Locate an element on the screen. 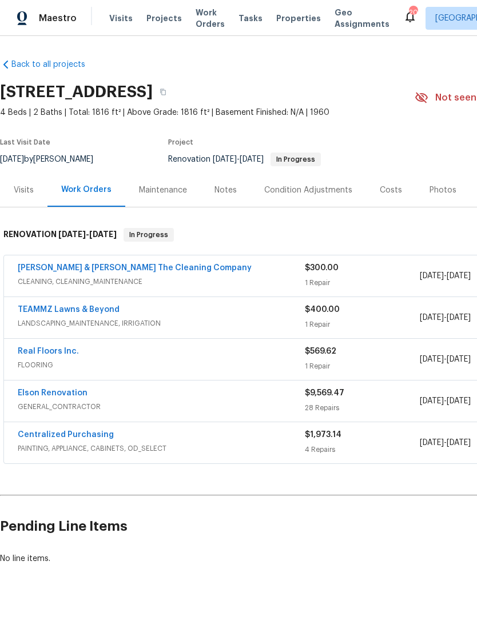 The height and width of the screenshot is (621, 477). span: GENERAL_CONTRACTOR is located at coordinates (161, 407).